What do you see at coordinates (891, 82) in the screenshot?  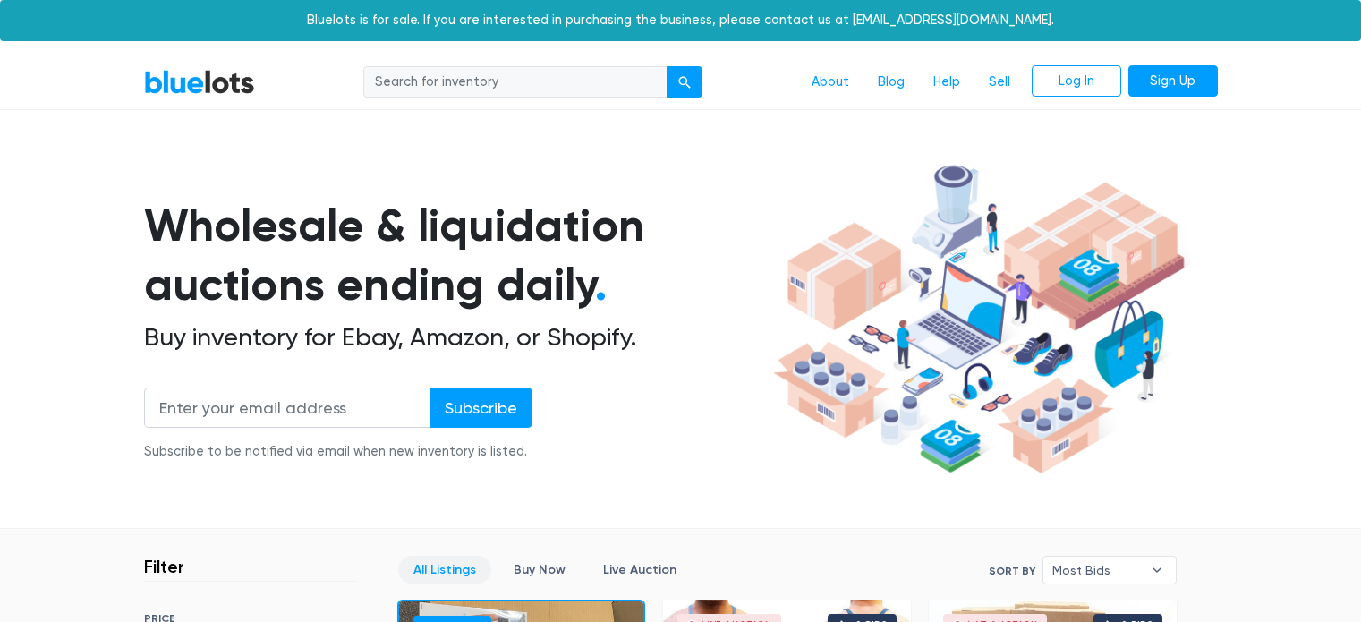 I see `a: Blog` at bounding box center [891, 82].